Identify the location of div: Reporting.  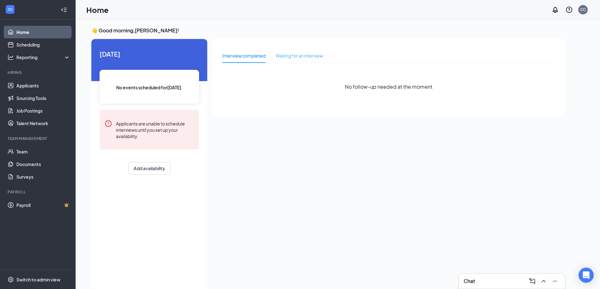
(43, 57).